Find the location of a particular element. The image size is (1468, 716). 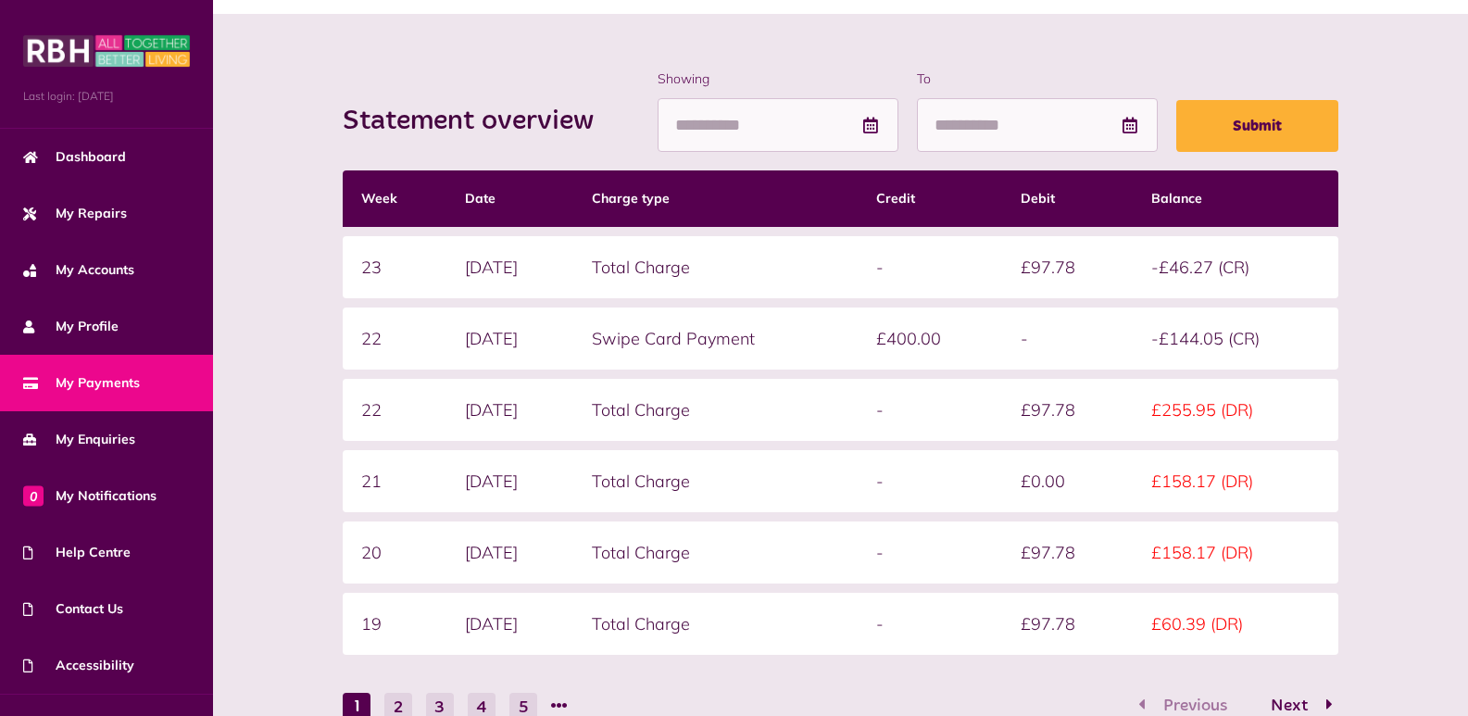

th: Date is located at coordinates (510, 198).